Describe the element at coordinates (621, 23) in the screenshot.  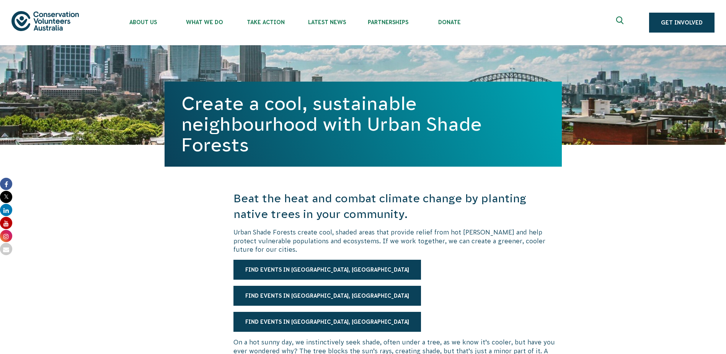
I see `span: Expand search box` at that location.